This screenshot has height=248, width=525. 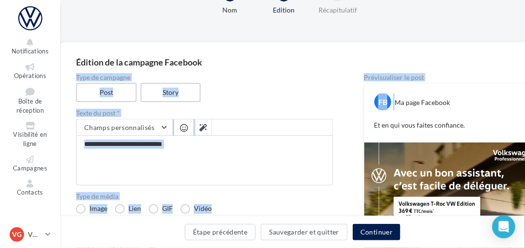 I want to click on label: Post, so click(x=106, y=92).